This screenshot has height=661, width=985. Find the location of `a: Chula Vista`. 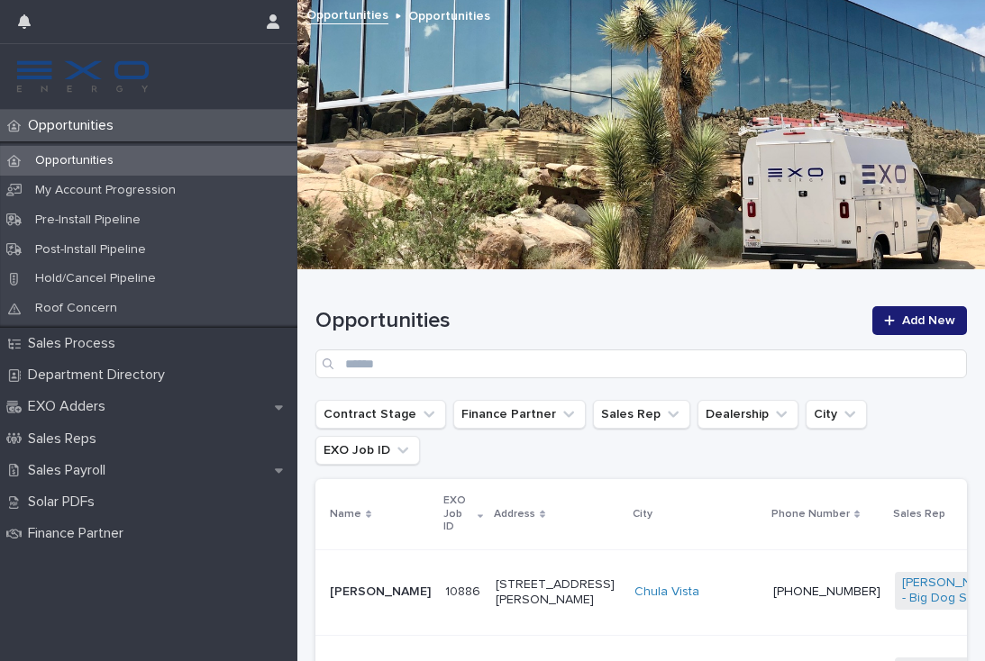

a: Chula Vista is located at coordinates (667, 592).